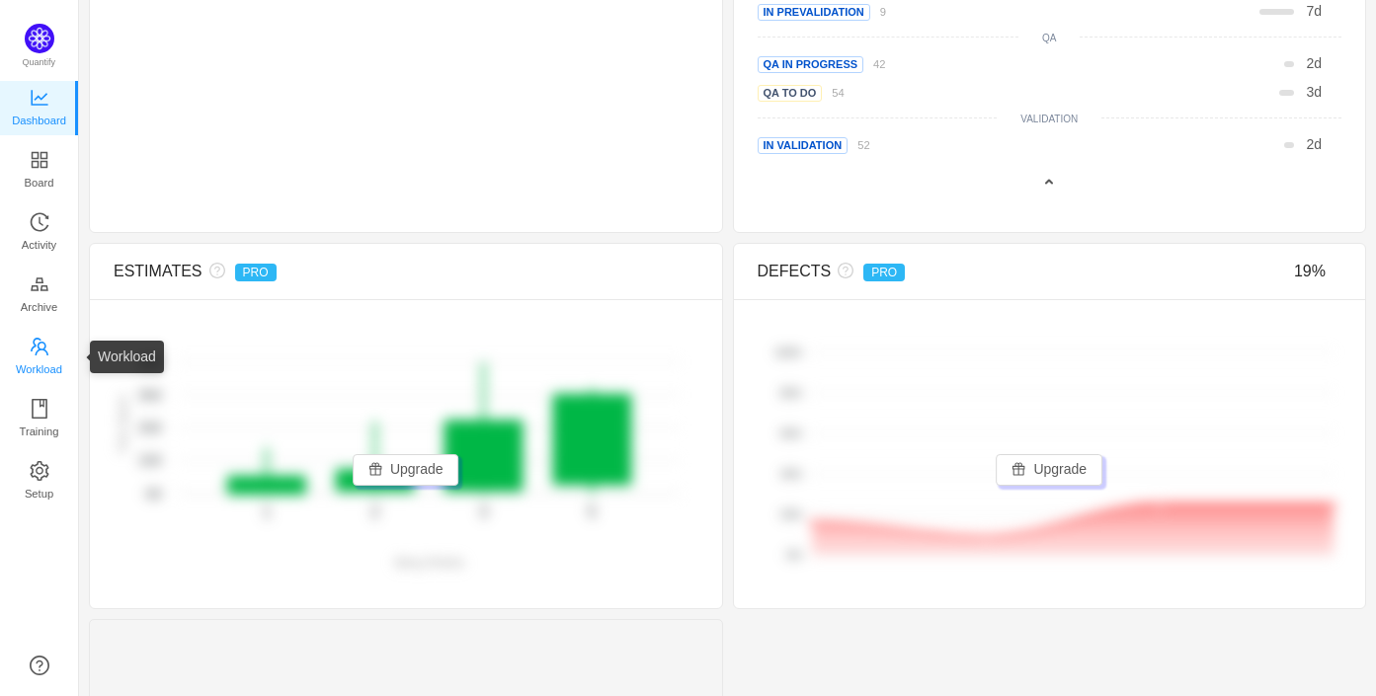 The width and height of the screenshot is (1376, 696). Describe the element at coordinates (39, 420) in the screenshot. I see `a: Training` at that location.